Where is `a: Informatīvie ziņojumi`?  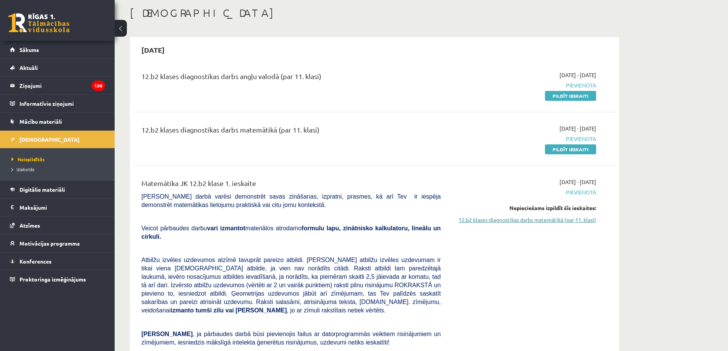
a: Informatīvie ziņojumi is located at coordinates (57, 104).